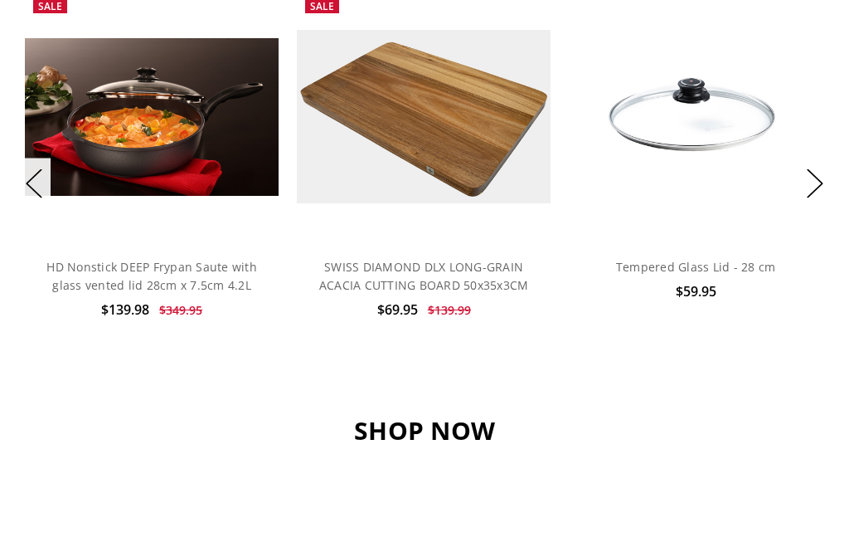  I want to click on h3: SHOP NOW, so click(424, 431).